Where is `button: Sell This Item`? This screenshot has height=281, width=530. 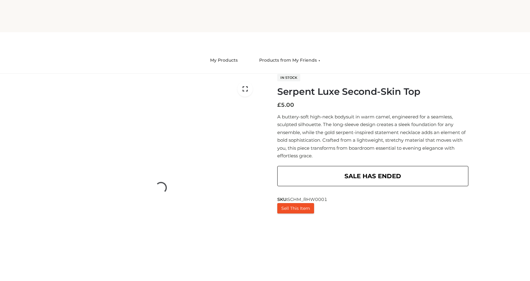
button: Sell This Item is located at coordinates (295, 208).